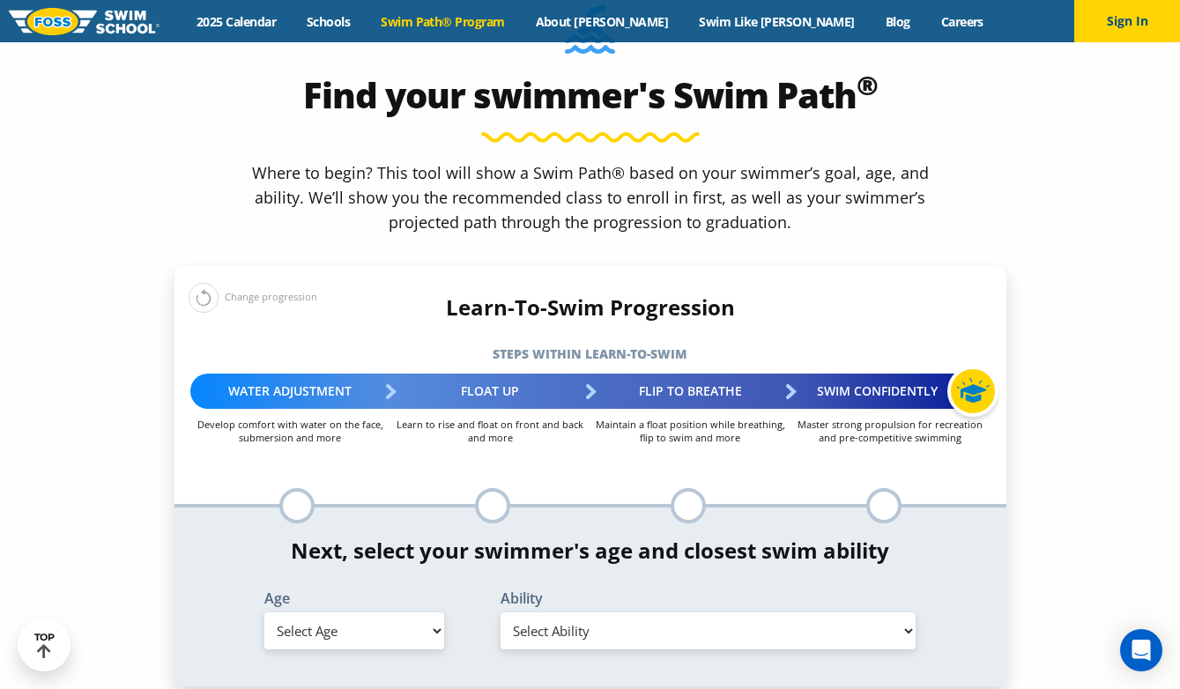 This screenshot has width=1180, height=689. What do you see at coordinates (690, 391) in the screenshot?
I see `div: Flip to Breathe` at bounding box center [690, 391].